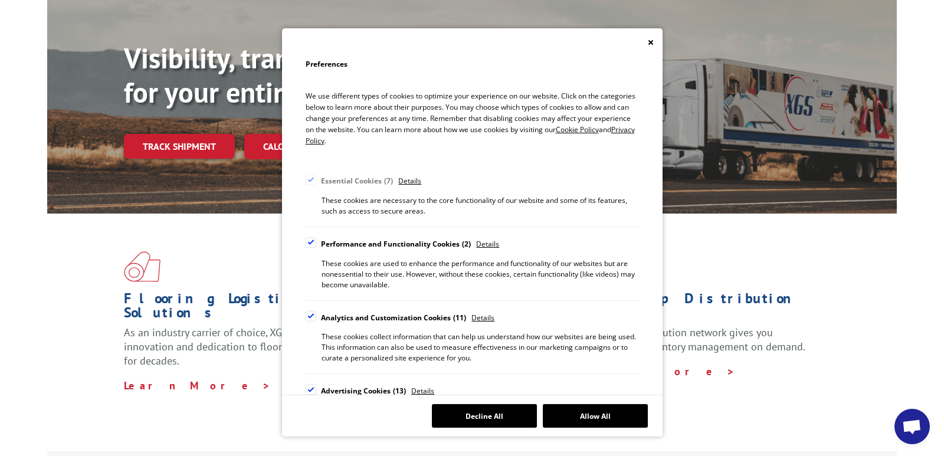 Image resolution: width=944 pixels, height=456 pixels. What do you see at coordinates (472, 67) in the screenshot?
I see `h2: Preferences` at bounding box center [472, 67].